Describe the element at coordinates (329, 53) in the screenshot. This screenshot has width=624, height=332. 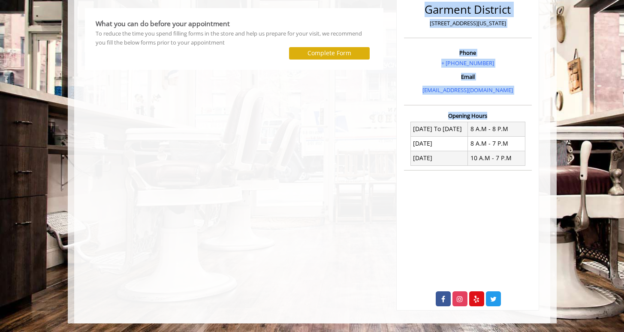
I see `label: Complete Form` at that location.